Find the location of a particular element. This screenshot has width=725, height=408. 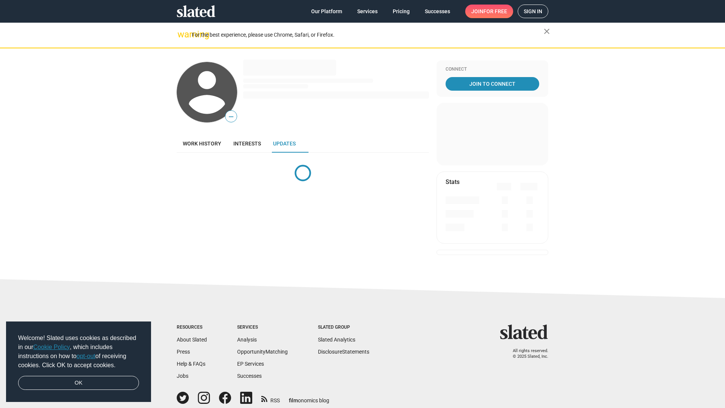

a: OpportunityMatching is located at coordinates (262, 351).